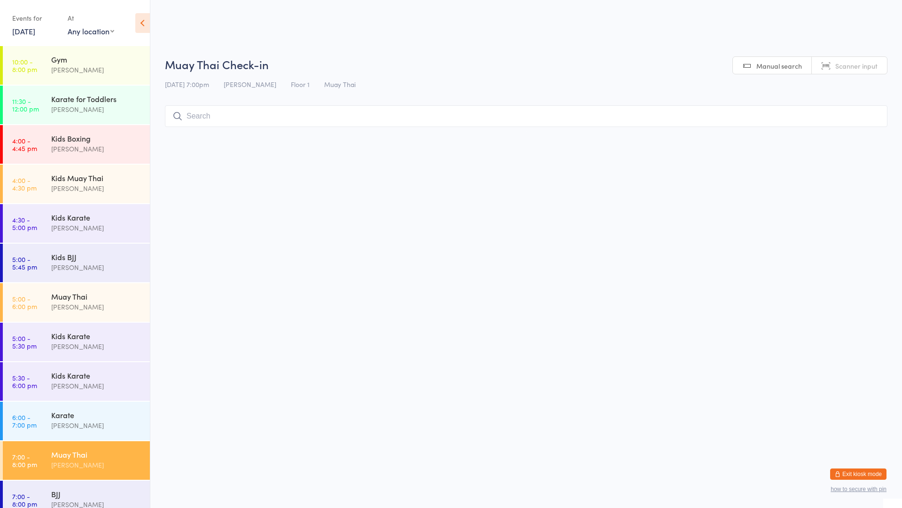  Describe the element at coordinates (96, 178) in the screenshot. I see `div: Kids Muay Thai` at that location.